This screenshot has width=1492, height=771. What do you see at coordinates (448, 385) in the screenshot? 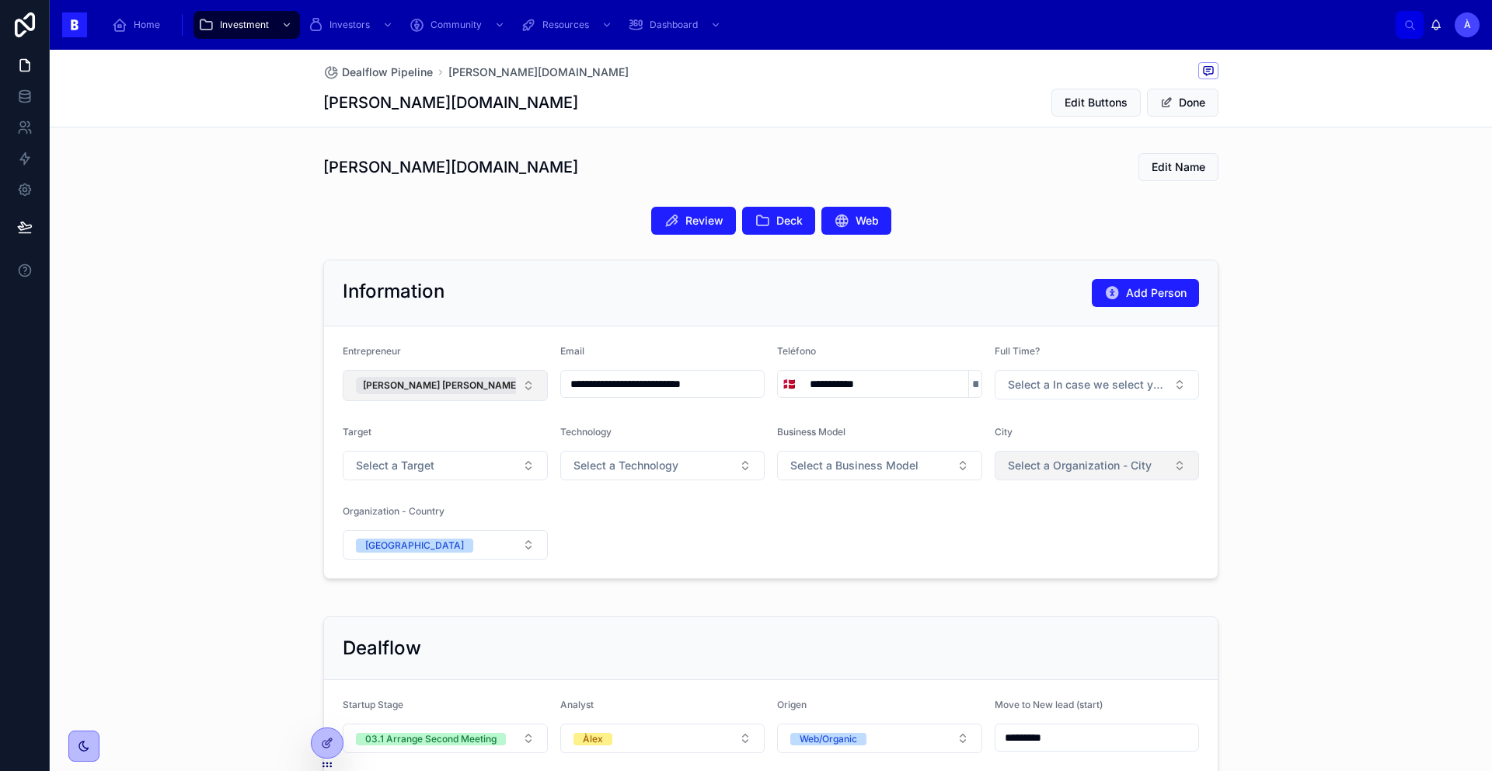
I see `button: Unselect 5718` at bounding box center [448, 385].